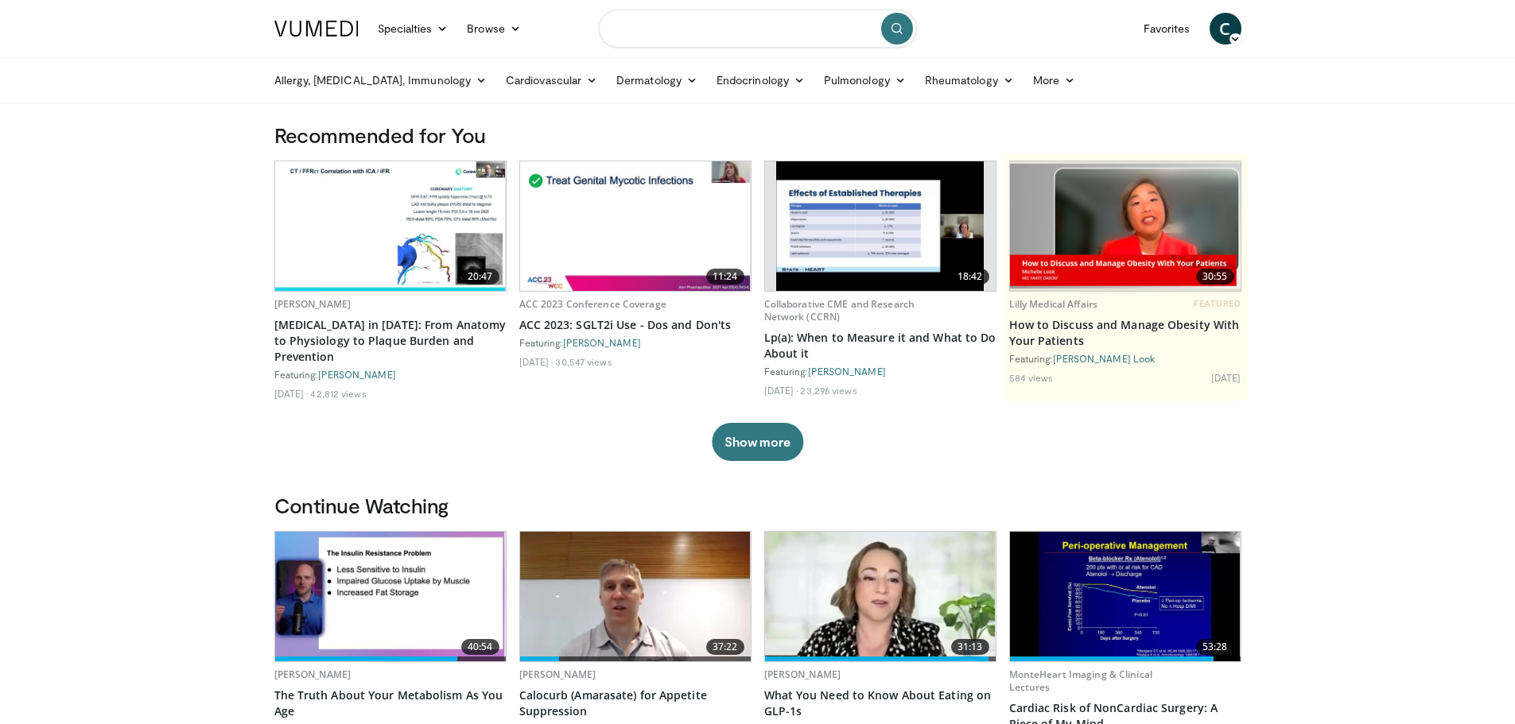 Image resolution: width=1515 pixels, height=724 pixels. I want to click on img: 823da73b-7a00-425d-bb7f-45c8b03b10c3.620x360_q85_upscale.jpg, so click(390, 226).